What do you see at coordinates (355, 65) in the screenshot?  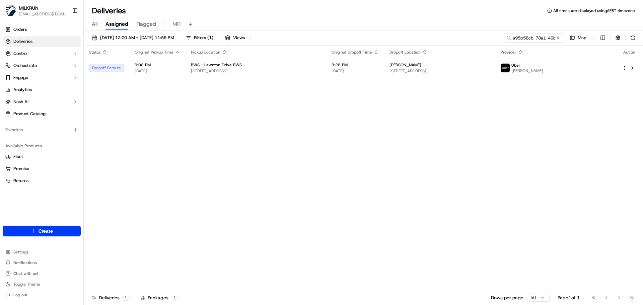 I see `span: 9:28 PM` at bounding box center [355, 65].